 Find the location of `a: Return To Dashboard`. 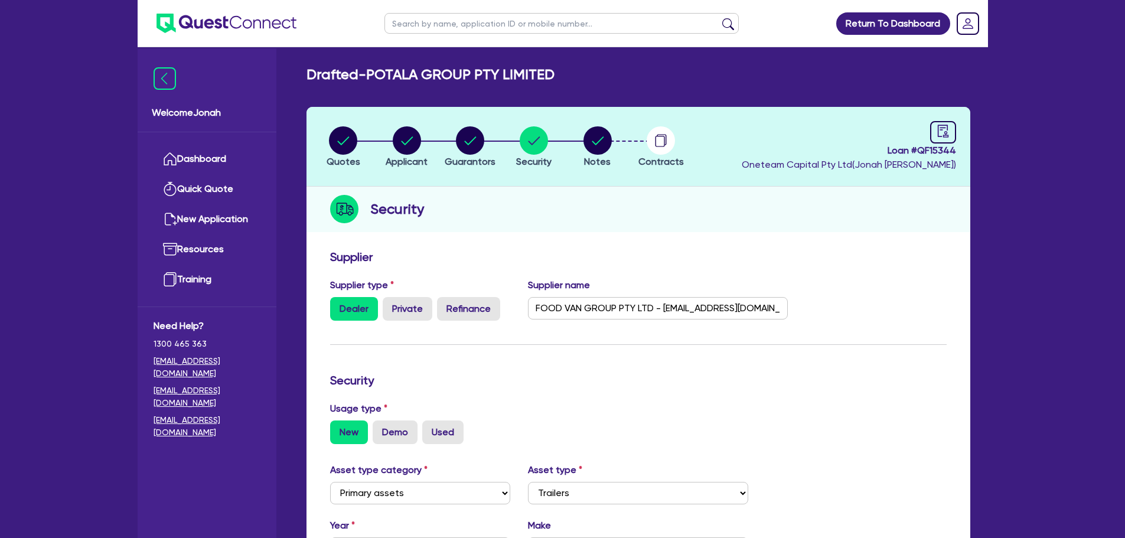

a: Return To Dashboard is located at coordinates (893, 24).